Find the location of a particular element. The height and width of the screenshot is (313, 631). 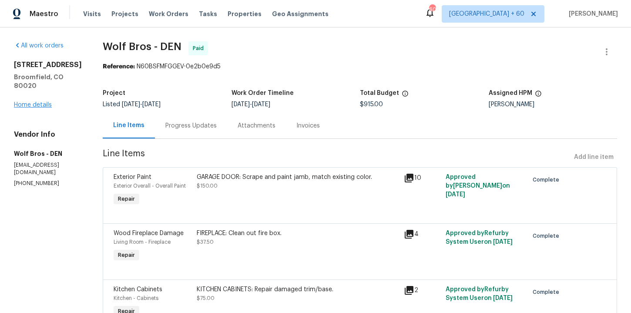

div: Line Items is located at coordinates (129, 125).